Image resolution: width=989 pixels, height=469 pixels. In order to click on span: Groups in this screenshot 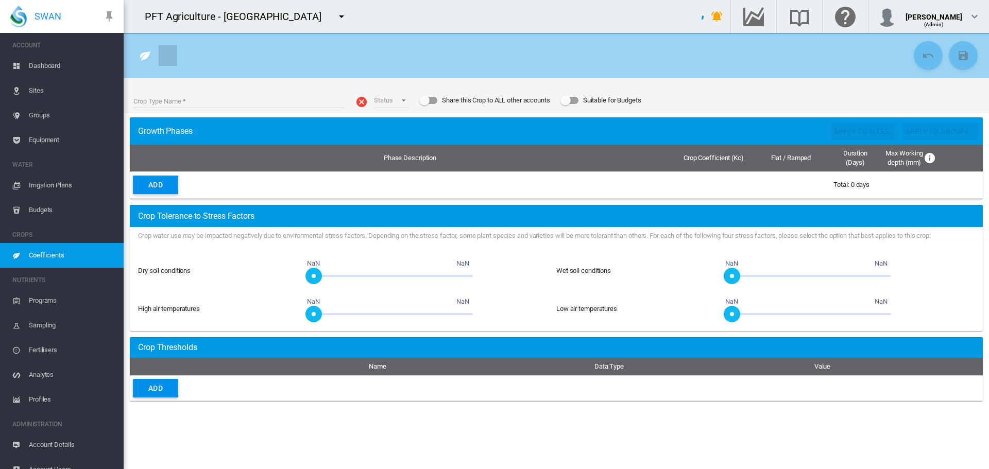, I will do `click(72, 115)`.